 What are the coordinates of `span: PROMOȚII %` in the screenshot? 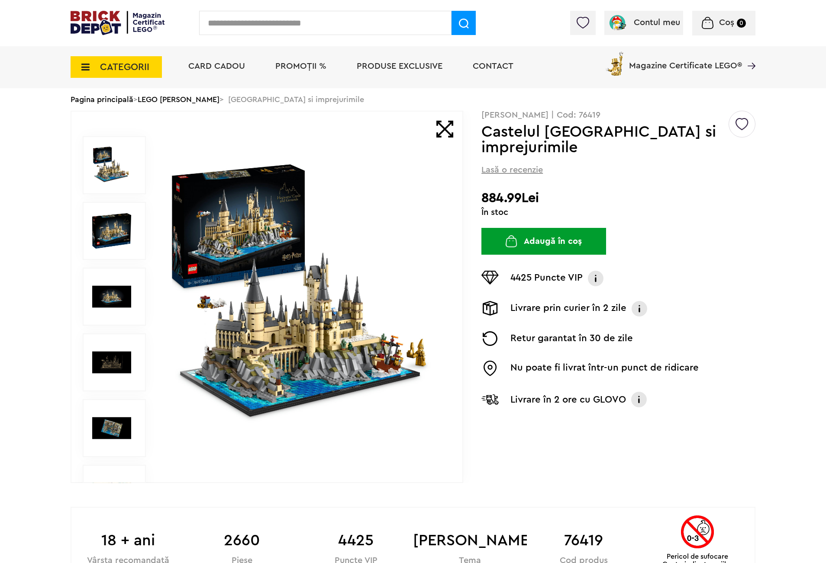 It's located at (301, 66).